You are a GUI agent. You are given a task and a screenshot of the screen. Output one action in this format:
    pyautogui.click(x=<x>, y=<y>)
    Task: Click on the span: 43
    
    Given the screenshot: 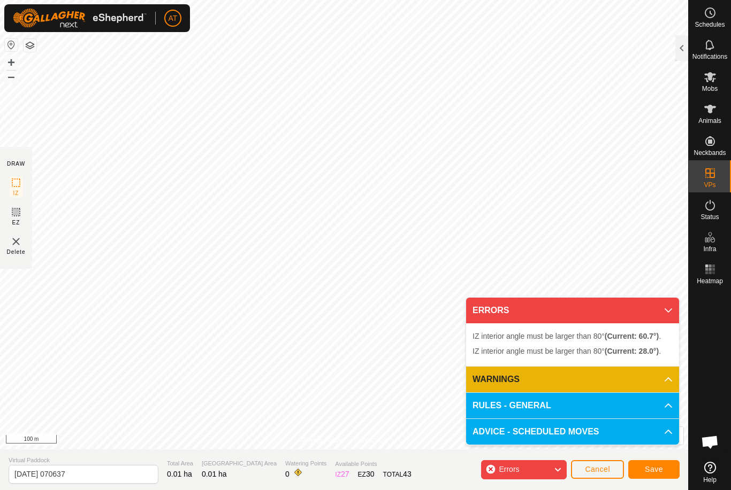 What is the action you would take?
    pyautogui.click(x=407, y=474)
    